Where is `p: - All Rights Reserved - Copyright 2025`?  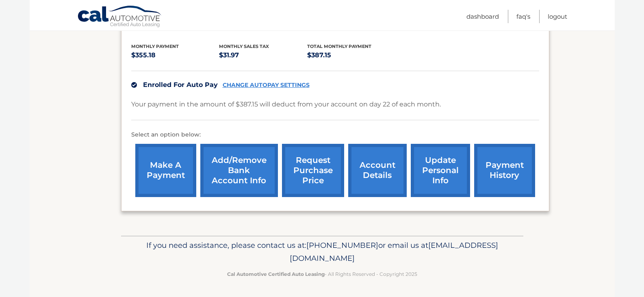
p: - All Rights Reserved - Copyright 2025 is located at coordinates (322, 274).